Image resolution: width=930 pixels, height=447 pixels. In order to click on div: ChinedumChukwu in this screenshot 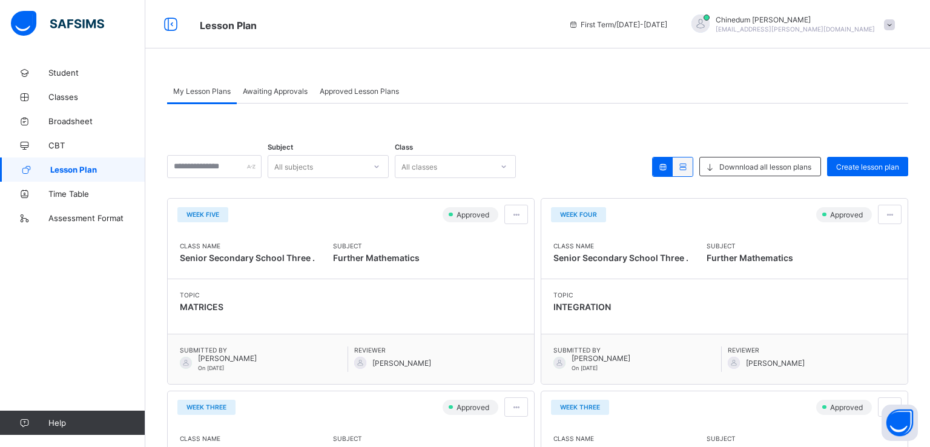, I will do `click(790, 24)`.